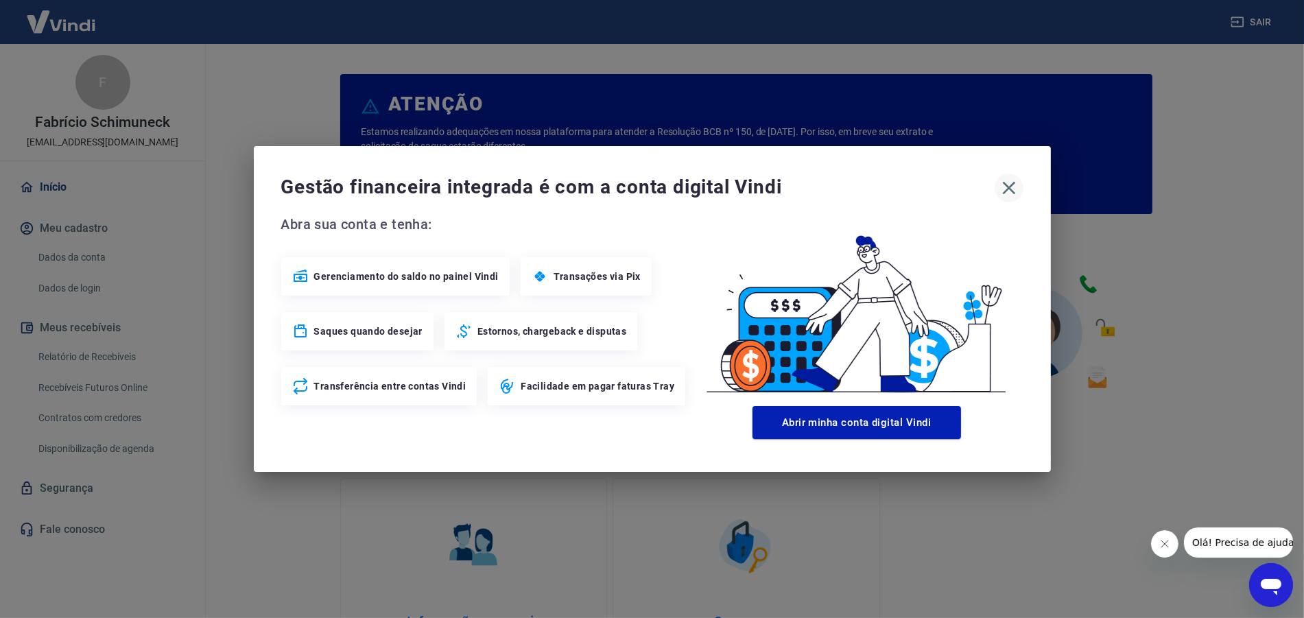  I want to click on span: Abra sua conta e tenha:, so click(486, 224).